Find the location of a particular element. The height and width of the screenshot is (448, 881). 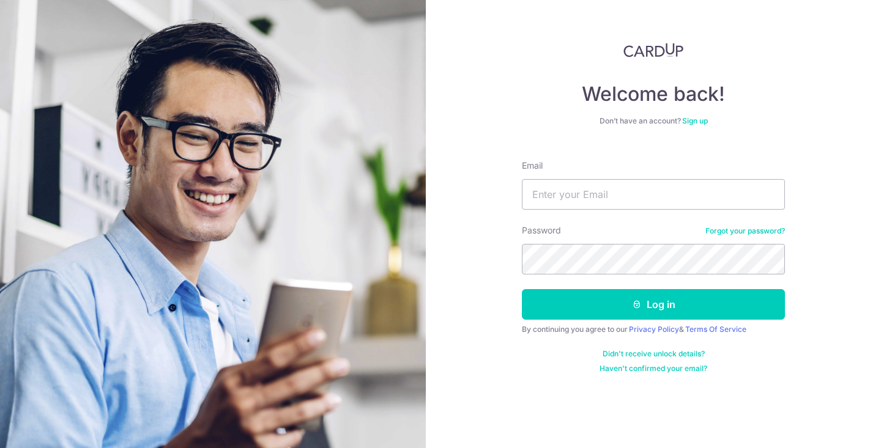

a: Forgot your password? is located at coordinates (745, 231).